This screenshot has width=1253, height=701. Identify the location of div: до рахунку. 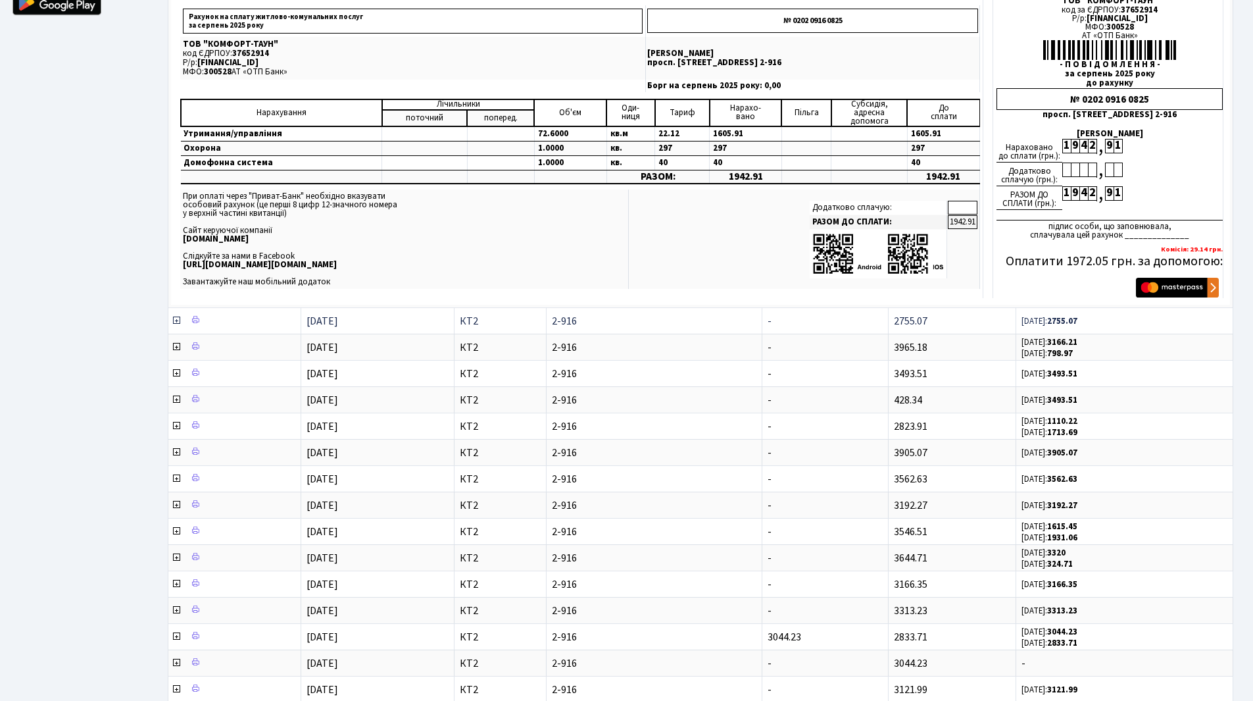
(1110, 83).